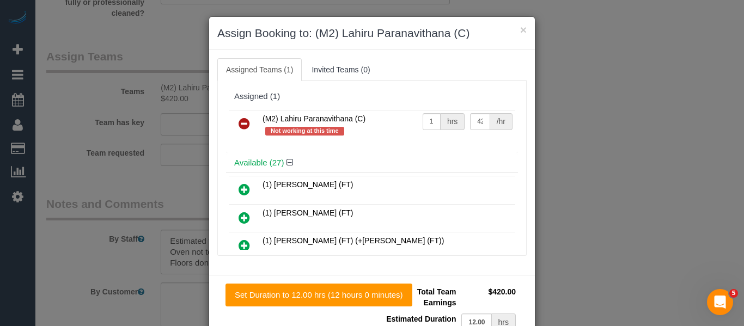  What do you see at coordinates (372, 33) in the screenshot?
I see `h3: Assign Booking to: (M2) Lahiru Paranavithana (C)` at bounding box center [372, 33].